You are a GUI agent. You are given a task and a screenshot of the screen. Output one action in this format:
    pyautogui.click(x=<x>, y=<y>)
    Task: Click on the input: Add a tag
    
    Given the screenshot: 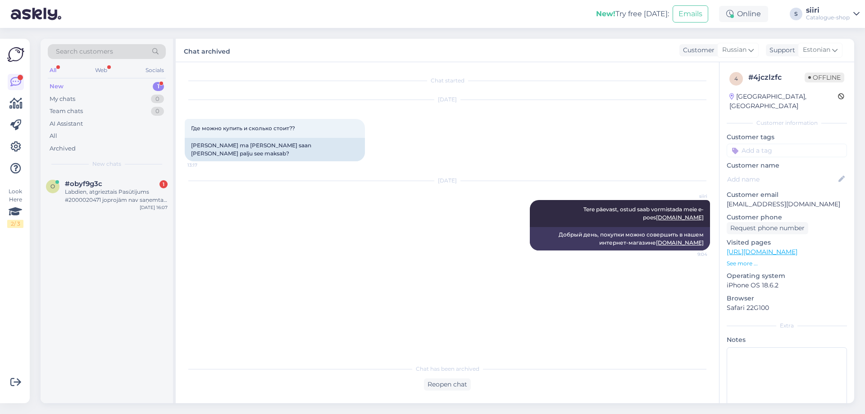 What is the action you would take?
    pyautogui.click(x=787, y=150)
    